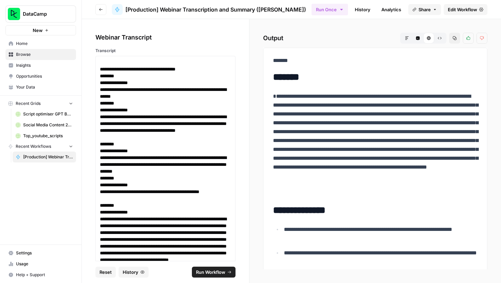  Describe the element at coordinates (41, 87) in the screenshot. I see `a: Your Data` at that location.